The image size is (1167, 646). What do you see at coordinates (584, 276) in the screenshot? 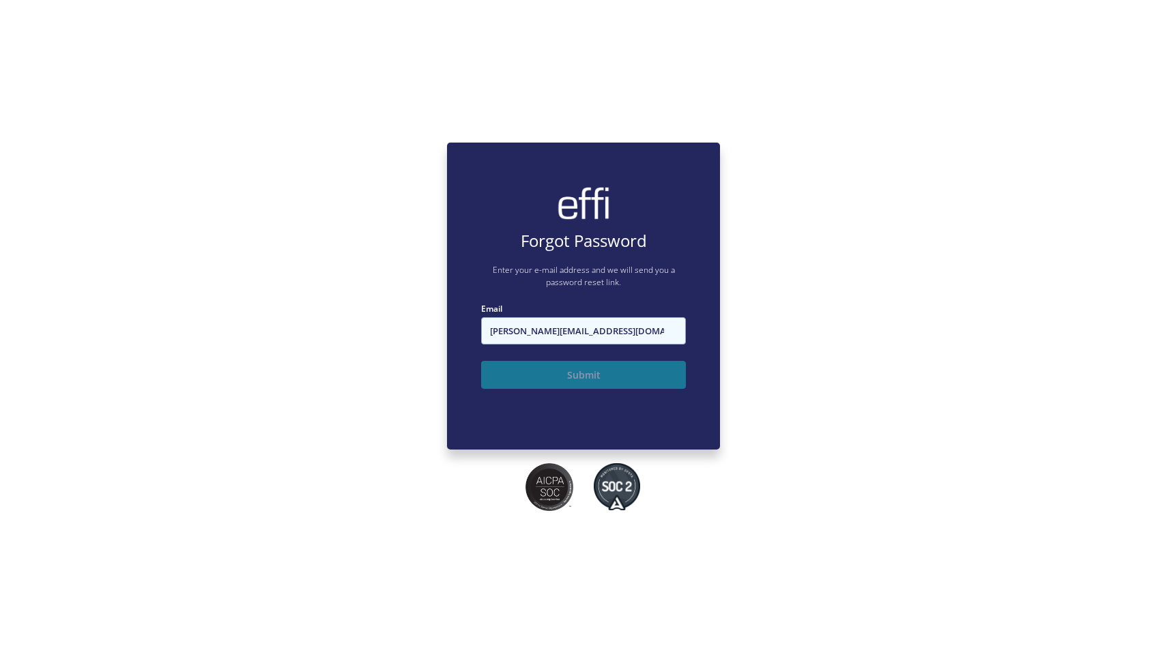
I see `p: Enter your e-mail address and we will send you a password reset link.` at bounding box center [584, 276].